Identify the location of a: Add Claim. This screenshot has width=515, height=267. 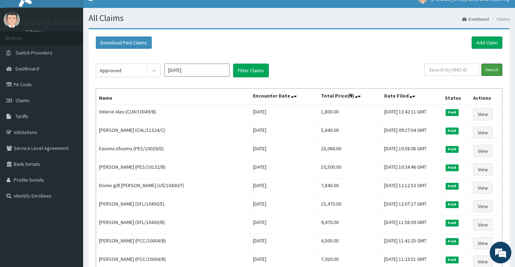
(487, 43).